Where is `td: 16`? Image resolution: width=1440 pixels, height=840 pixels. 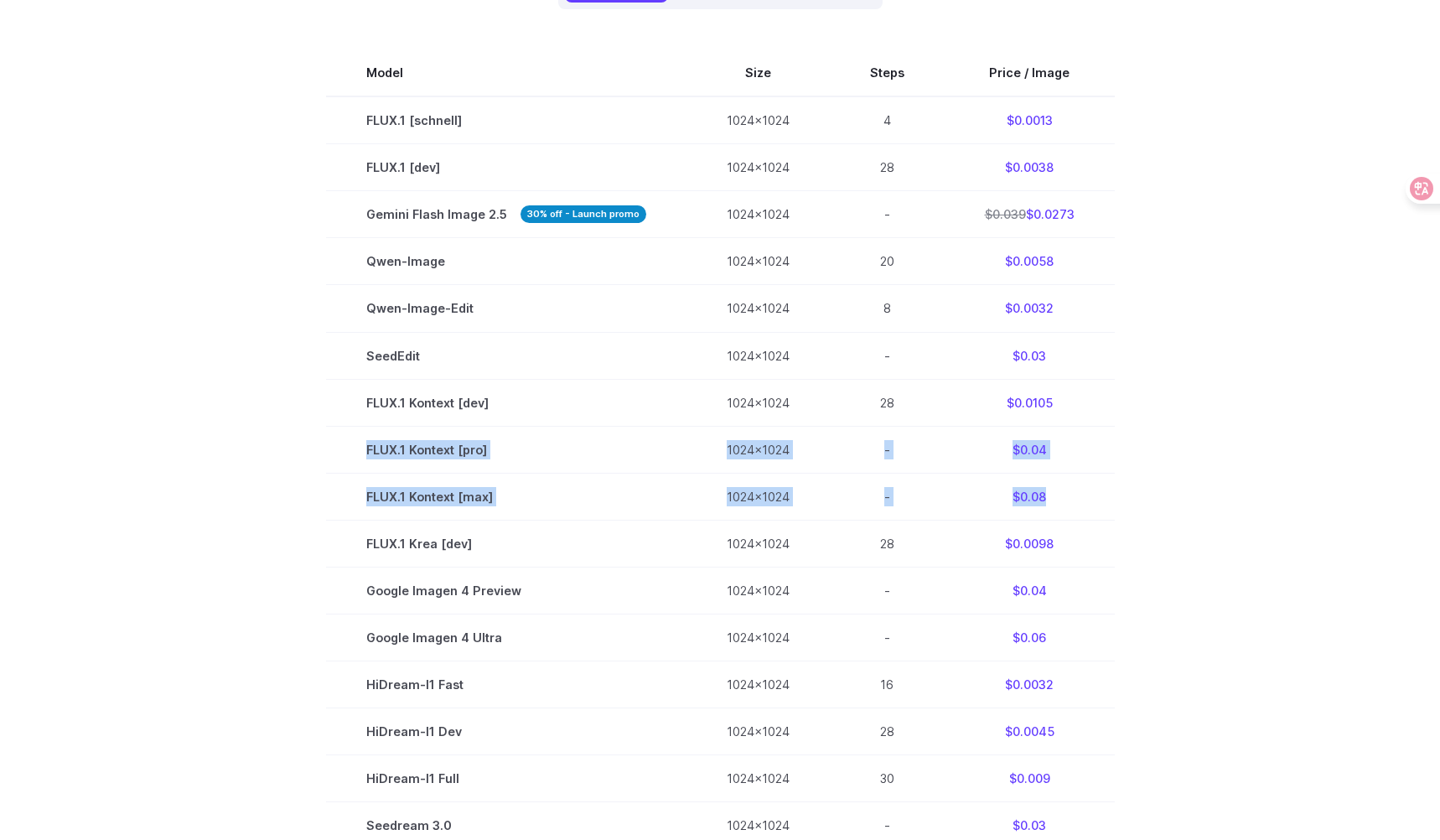
td: 16 is located at coordinates (887, 684).